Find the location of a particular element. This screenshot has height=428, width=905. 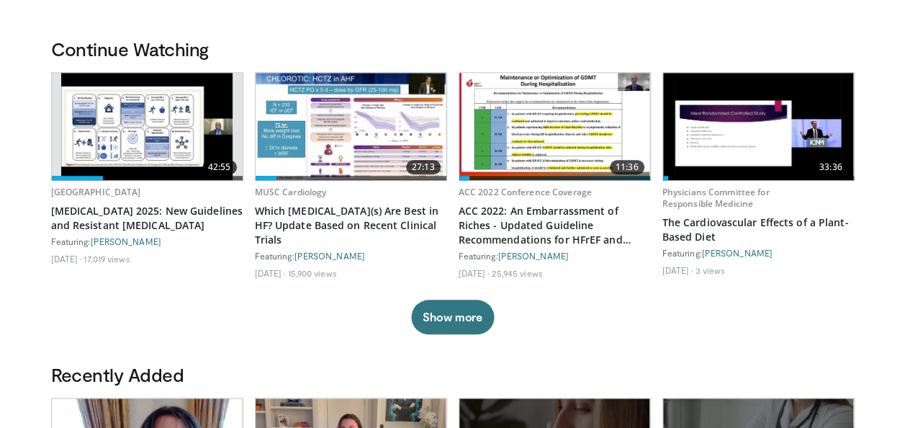

a: 11:36 is located at coordinates (554, 126).